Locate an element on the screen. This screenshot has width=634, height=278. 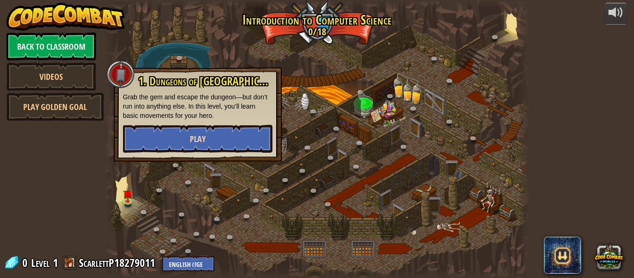
p: Grab the gem and escape the dungeon—but don’t run into anything else. In this level, you’ll learn... is located at coordinates (198, 106).